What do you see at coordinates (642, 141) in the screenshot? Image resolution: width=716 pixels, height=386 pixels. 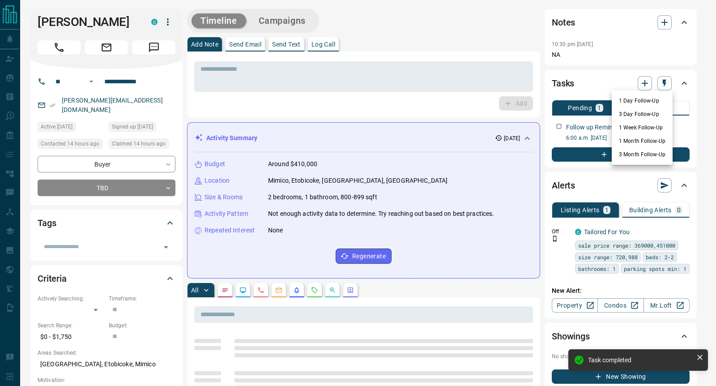 I see `li: 1 Month Follow-Up` at bounding box center [642, 141].